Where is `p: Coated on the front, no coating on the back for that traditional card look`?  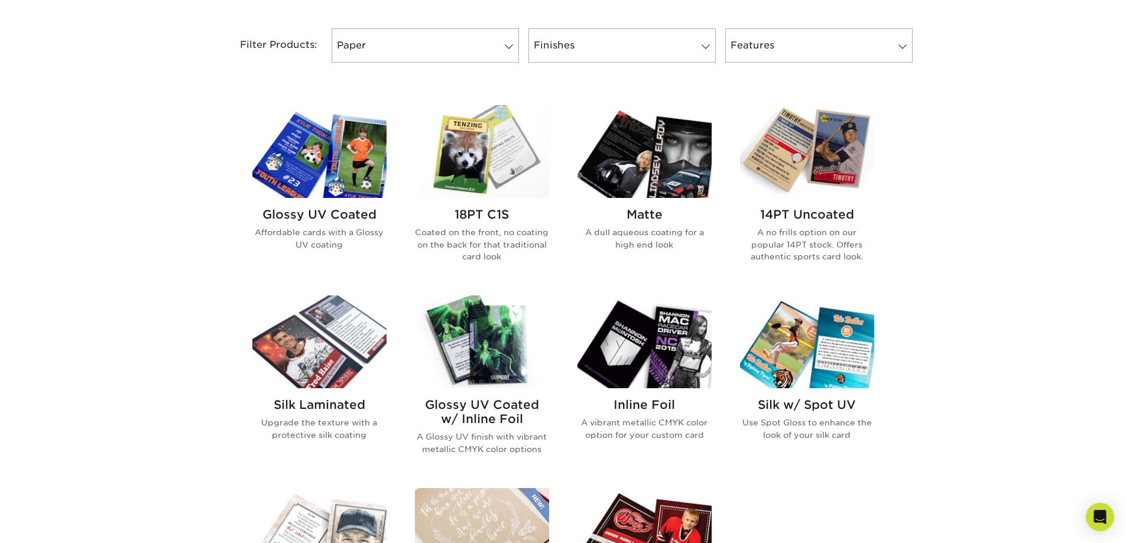 p: Coated on the front, no coating on the back for that traditional card look is located at coordinates (482, 244).